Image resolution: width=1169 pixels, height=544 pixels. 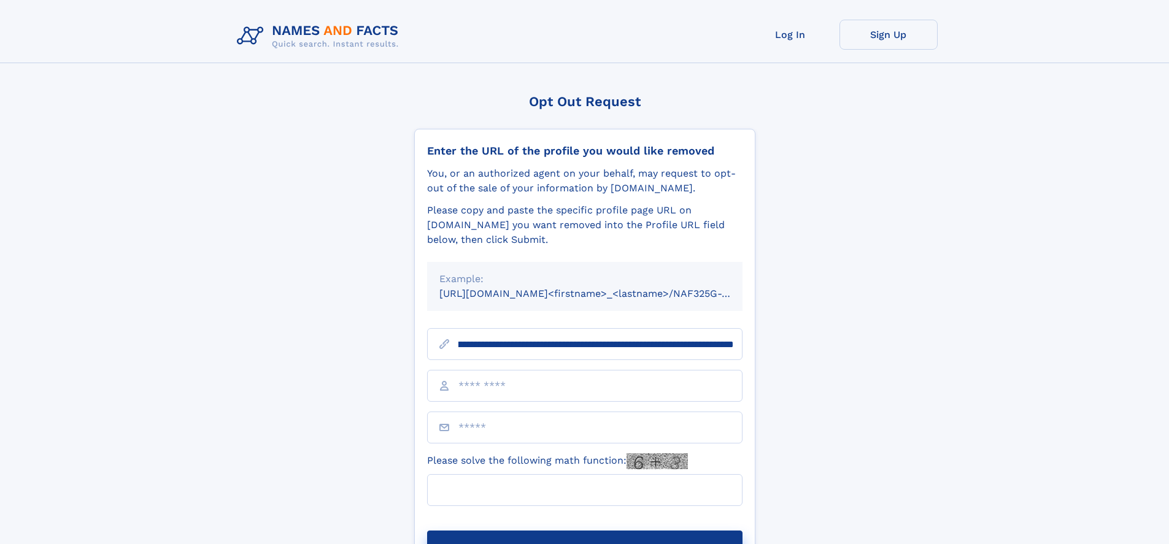 What do you see at coordinates (585, 181) in the screenshot?
I see `div: You, or an authorized agent on your behalf, may request to opt-out of the sale of your informatio...` at bounding box center [585, 181].